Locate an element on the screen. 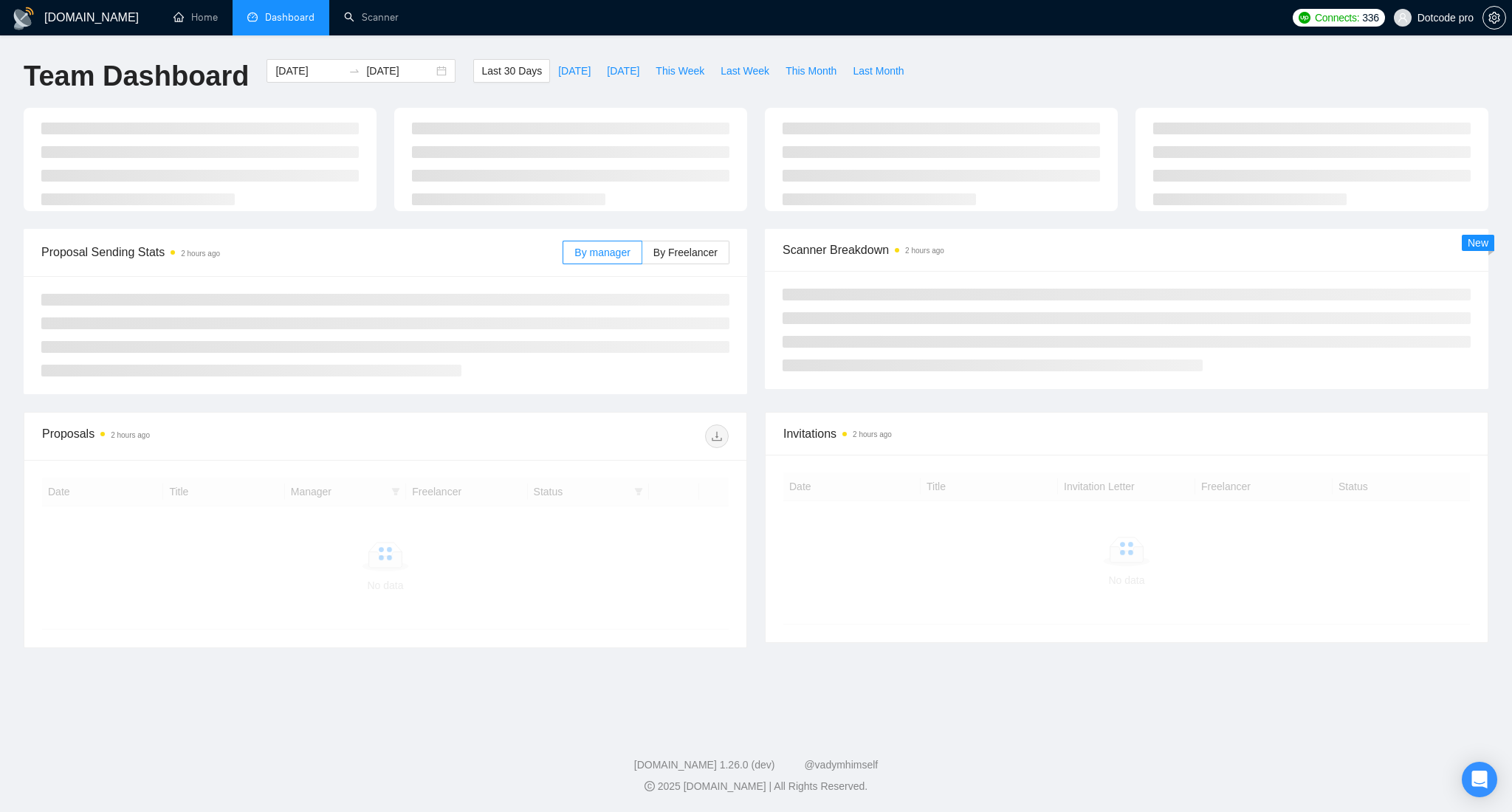 The image size is (1512, 812). a: @vadymhimself is located at coordinates (841, 765).